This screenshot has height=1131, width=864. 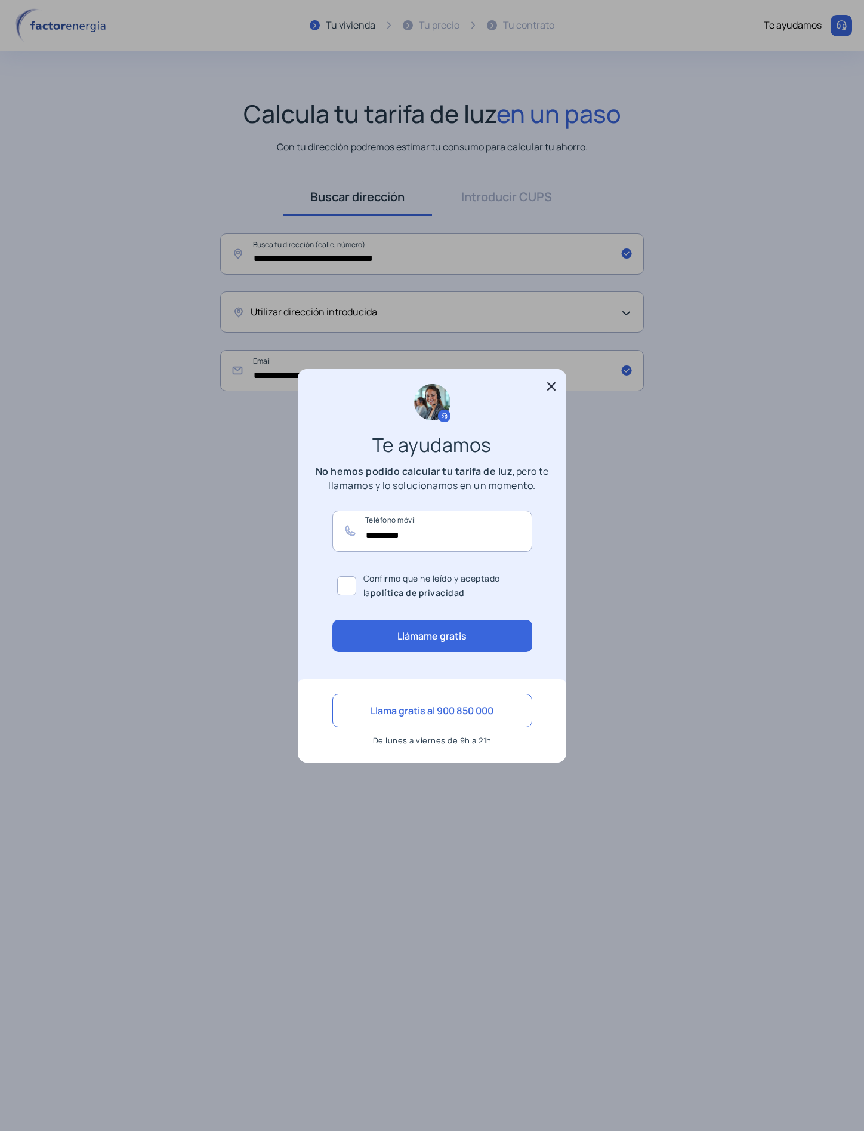 What do you see at coordinates (416, 471) in the screenshot?
I see `b: No hemos podido calcular tu tarifa de luz,` at bounding box center [416, 471].